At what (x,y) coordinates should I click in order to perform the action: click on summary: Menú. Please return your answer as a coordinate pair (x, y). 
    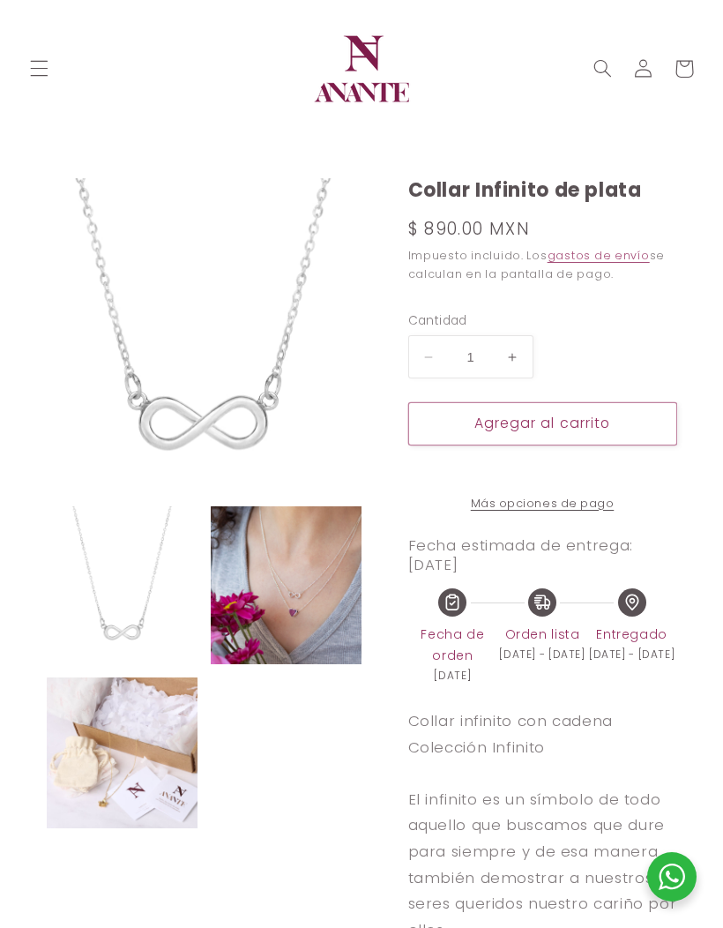
    Looking at the image, I should click on (39, 69).